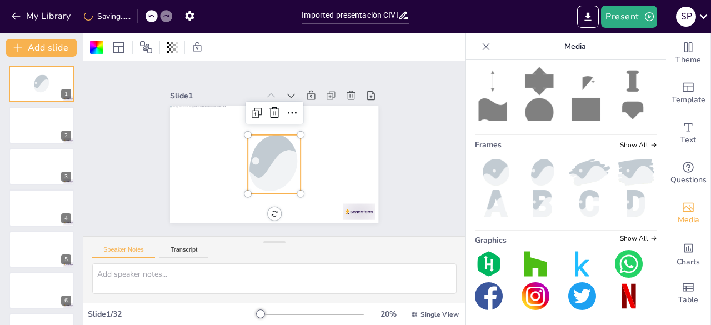 This screenshot has width=711, height=325. Describe the element at coordinates (388, 314) in the screenshot. I see `div: 20 %` at that location.